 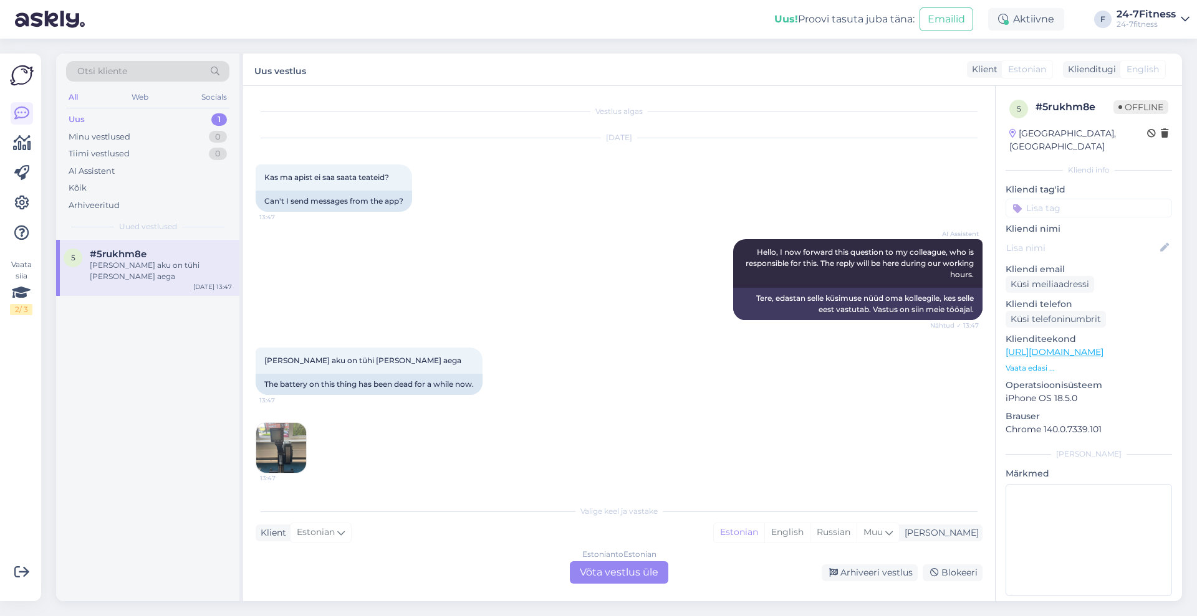 What do you see at coordinates (1146, 24) in the screenshot?
I see `div: 24-7fitness` at bounding box center [1146, 24].